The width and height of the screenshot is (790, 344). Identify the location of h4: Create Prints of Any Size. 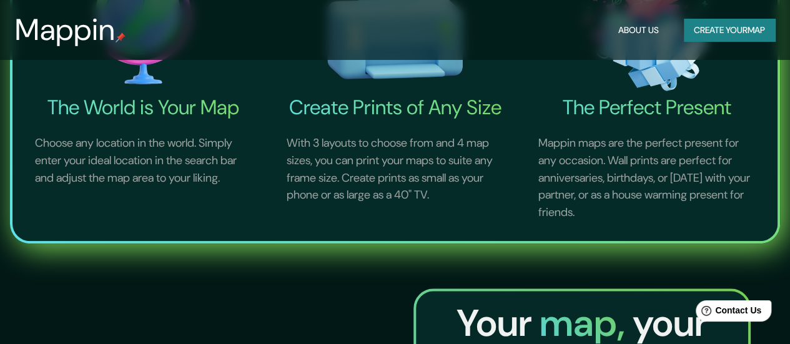
(395, 107).